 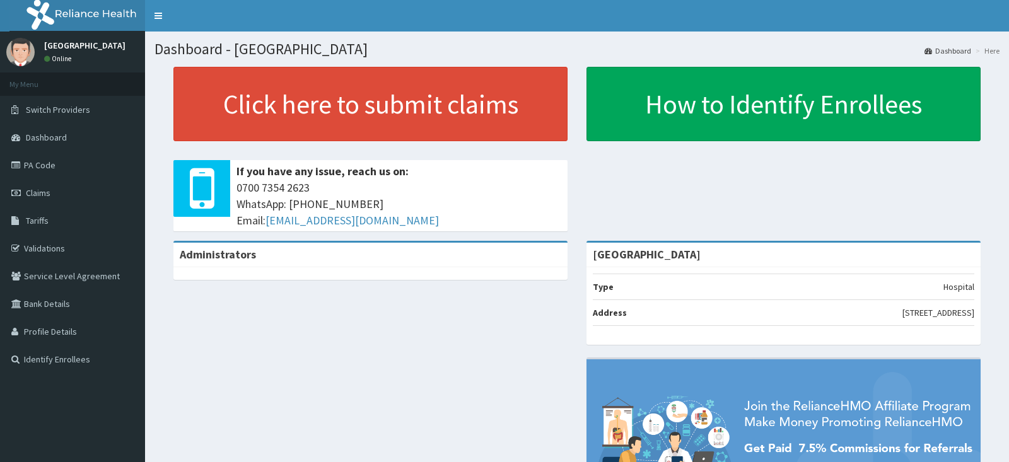 What do you see at coordinates (46, 137) in the screenshot?
I see `span: Dashboard` at bounding box center [46, 137].